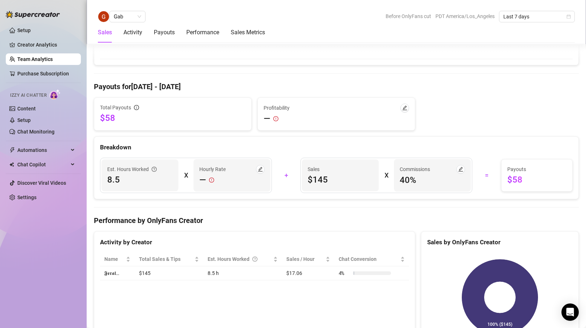 The width and height of the screenshot is (586, 328). Describe the element at coordinates (537, 169) in the screenshot. I see `span: Payouts` at that location.